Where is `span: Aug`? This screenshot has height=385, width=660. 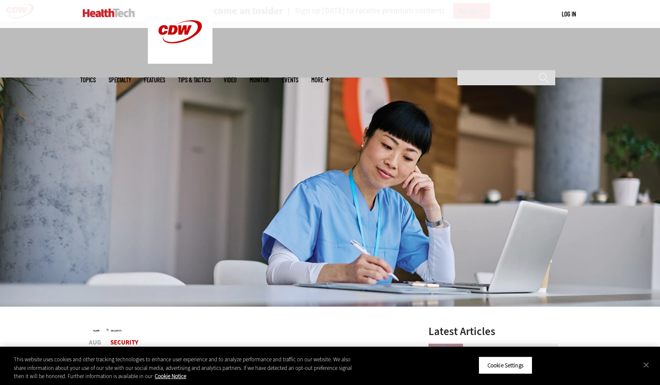
span: Aug is located at coordinates (95, 343).